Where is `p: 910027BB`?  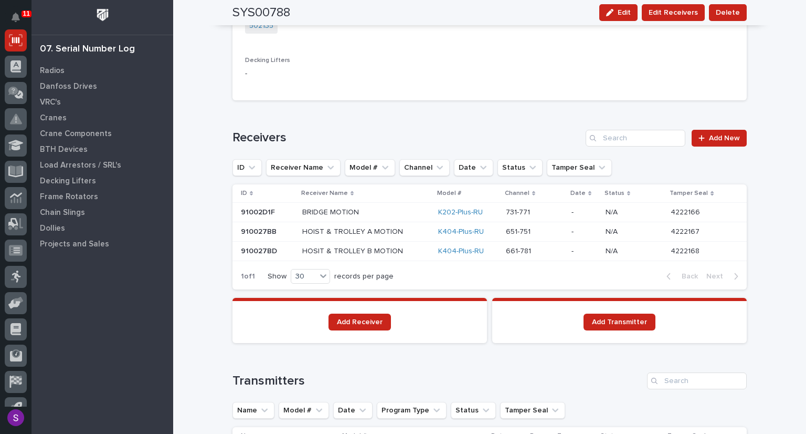
p: 910027BB is located at coordinates (260, 230).